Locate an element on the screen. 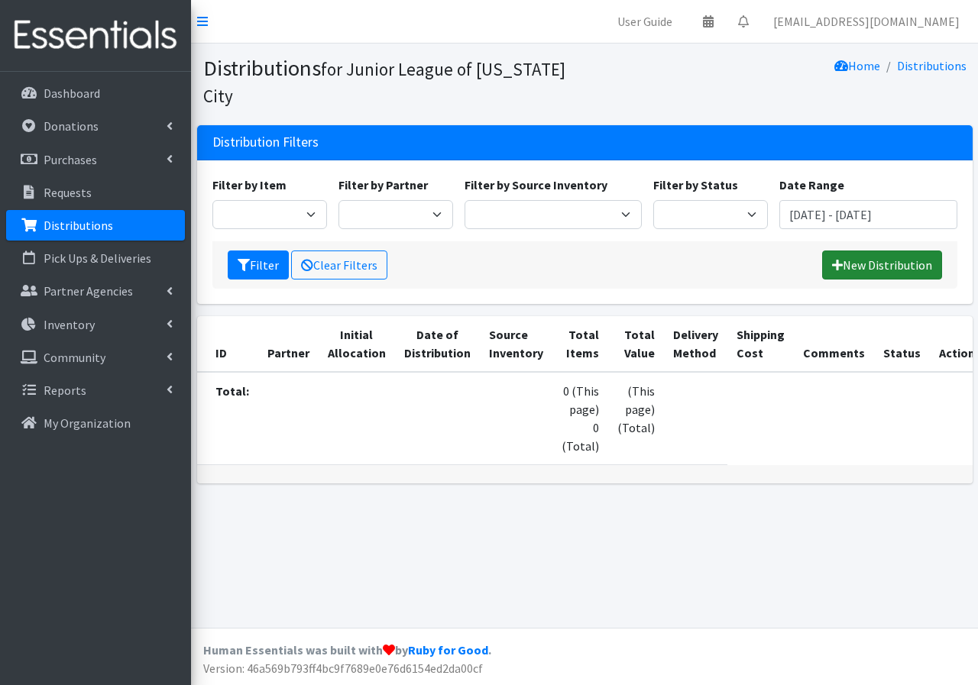 Image resolution: width=978 pixels, height=685 pixels. label: Date Range is located at coordinates (812, 185).